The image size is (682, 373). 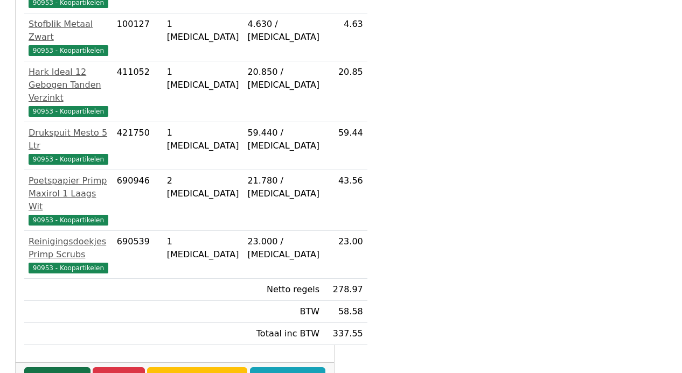 I want to click on td: 4.63, so click(x=345, y=37).